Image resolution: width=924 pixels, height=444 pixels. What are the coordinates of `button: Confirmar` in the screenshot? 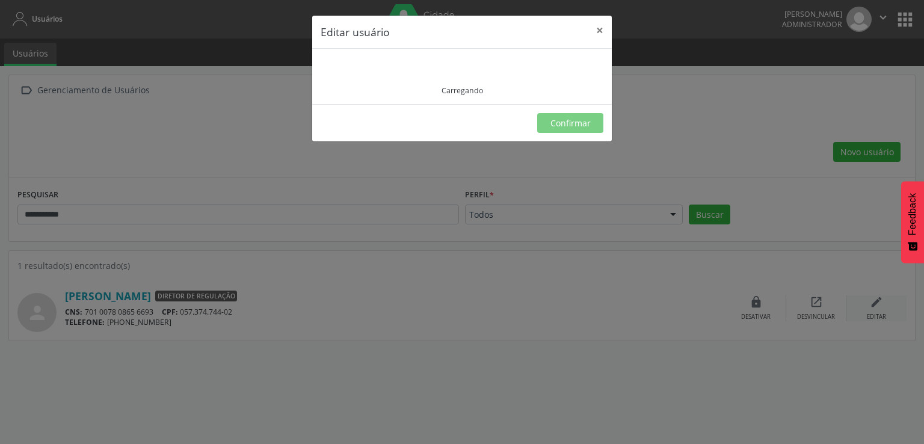 It's located at (570, 123).